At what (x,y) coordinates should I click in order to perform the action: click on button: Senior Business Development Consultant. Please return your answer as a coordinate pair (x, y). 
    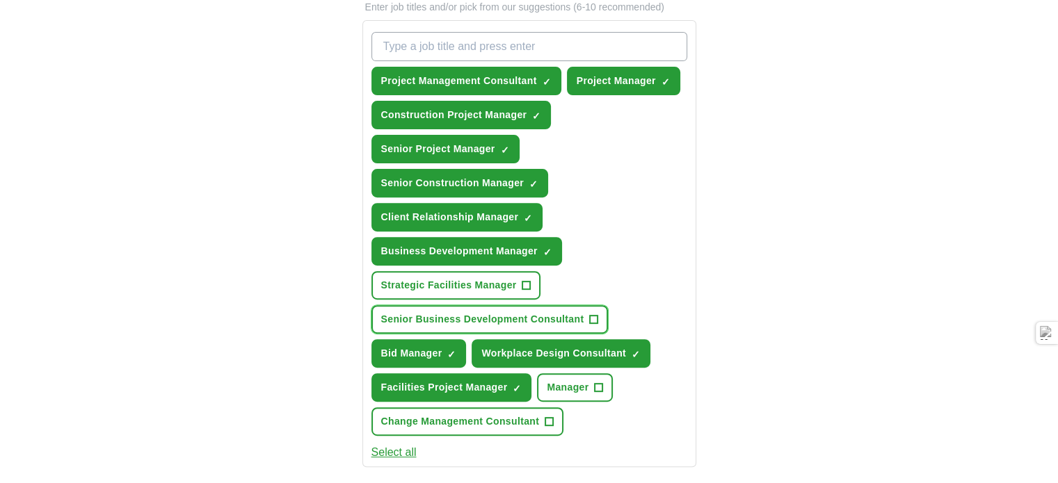
    Looking at the image, I should click on (490, 319).